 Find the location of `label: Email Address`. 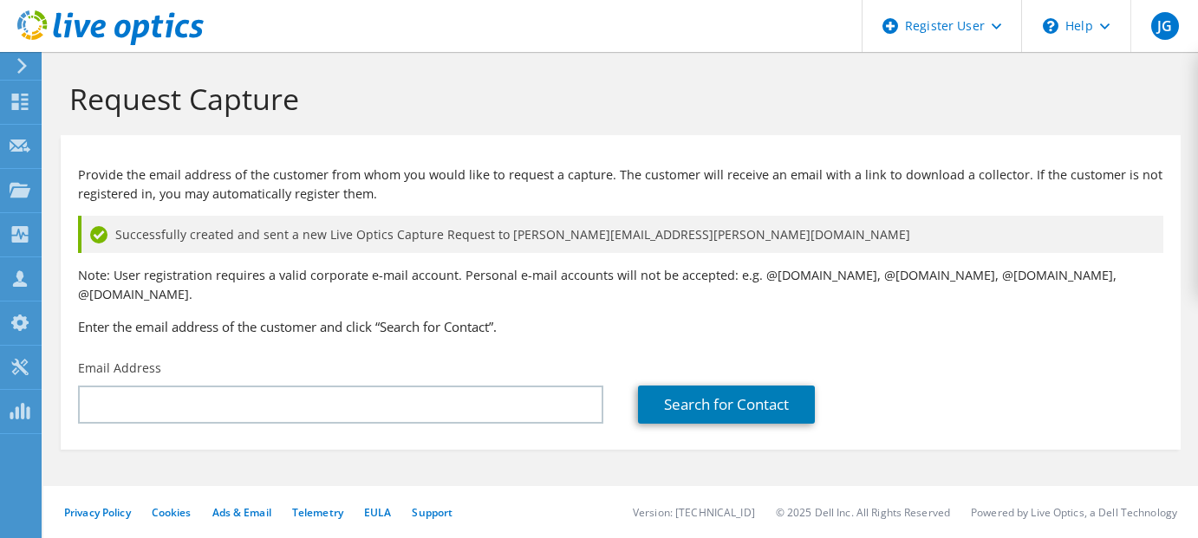

label: Email Address is located at coordinates (120, 368).